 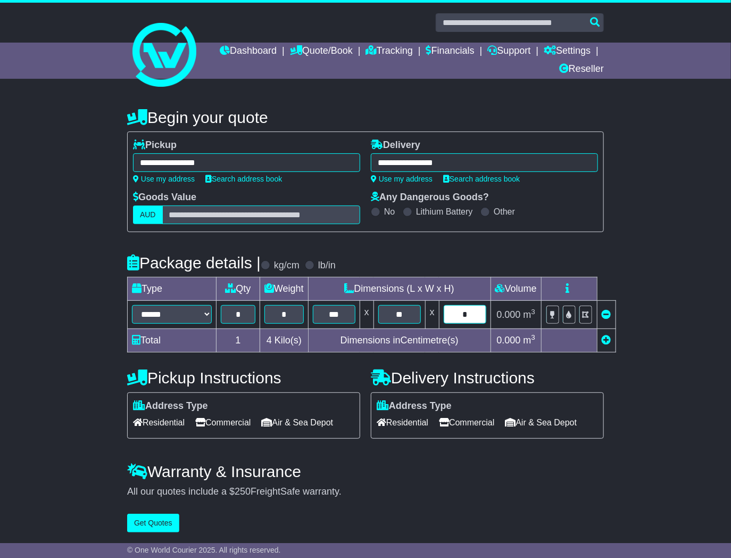 I want to click on td: Dimensions (L x W x H), so click(x=399, y=289).